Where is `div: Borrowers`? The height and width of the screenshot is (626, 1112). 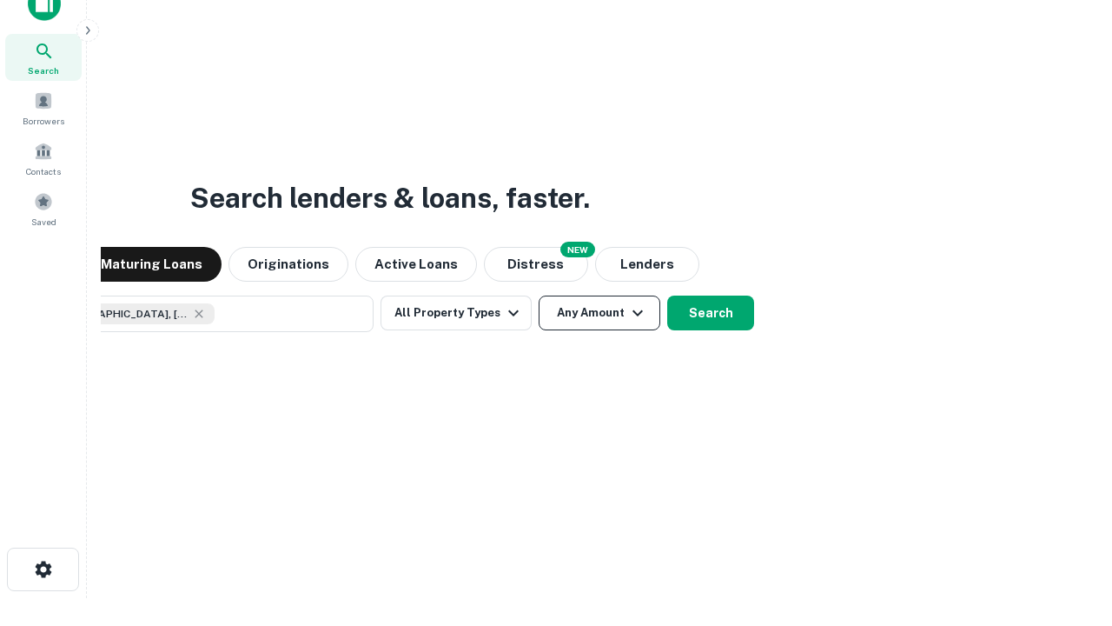 div: Borrowers is located at coordinates (43, 108).